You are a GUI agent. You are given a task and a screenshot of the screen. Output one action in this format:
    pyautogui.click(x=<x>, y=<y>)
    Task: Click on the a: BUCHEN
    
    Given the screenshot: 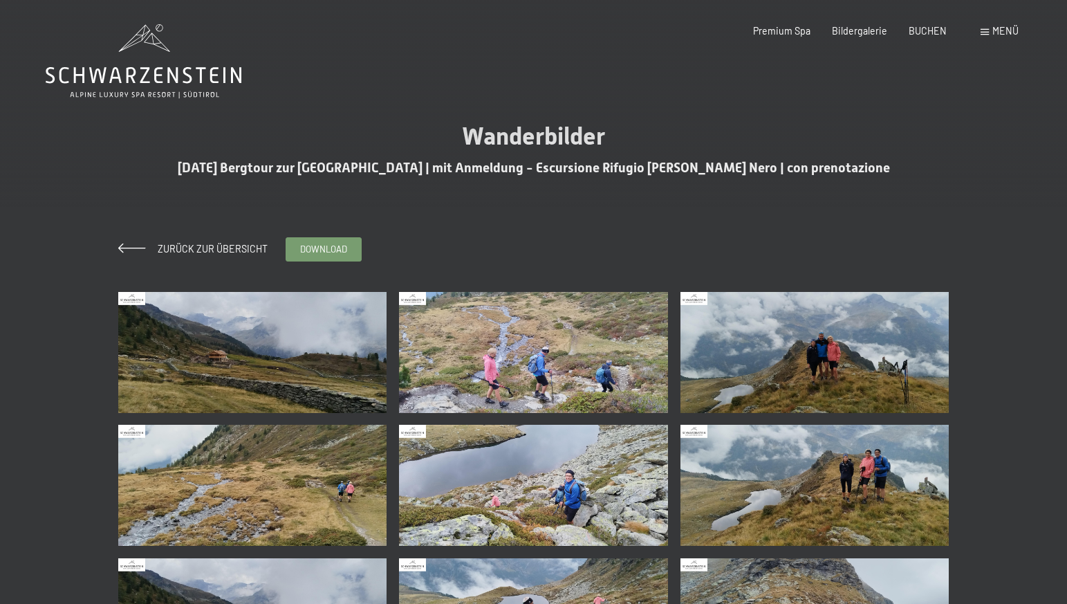 What is the action you would take?
    pyautogui.click(x=927, y=30)
    